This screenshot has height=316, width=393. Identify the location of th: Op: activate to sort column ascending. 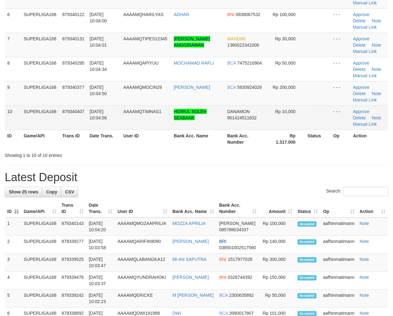
(339, 209).